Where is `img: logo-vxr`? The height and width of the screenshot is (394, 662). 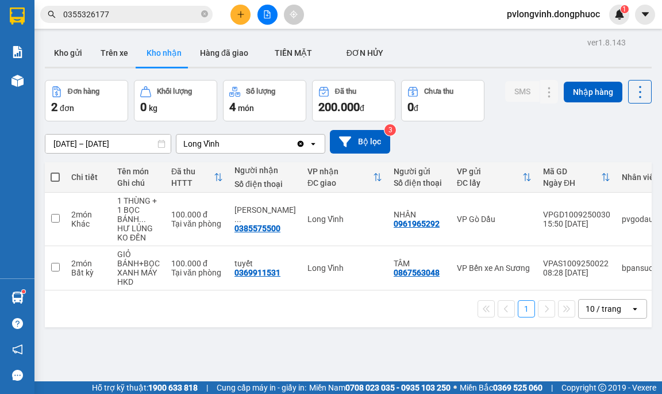 img: logo-vxr is located at coordinates (17, 16).